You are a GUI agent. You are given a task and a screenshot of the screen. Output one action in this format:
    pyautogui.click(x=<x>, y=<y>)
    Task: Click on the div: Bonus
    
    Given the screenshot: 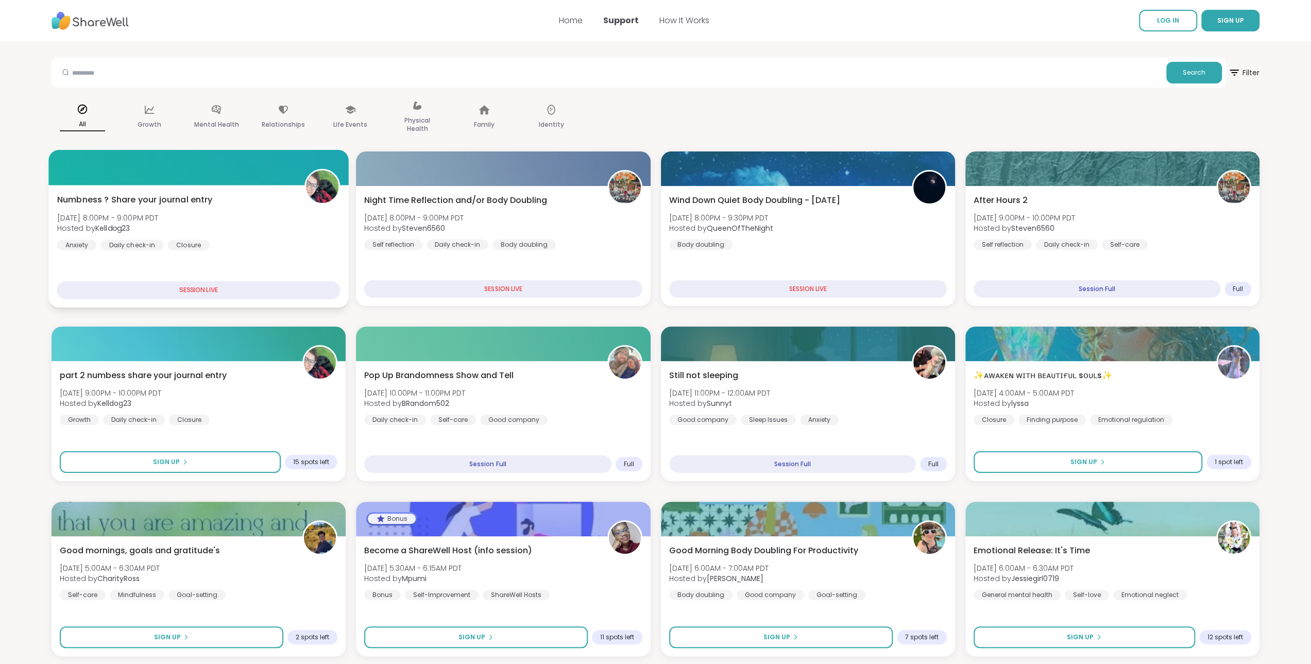 What is the action you would take?
    pyautogui.click(x=382, y=595)
    